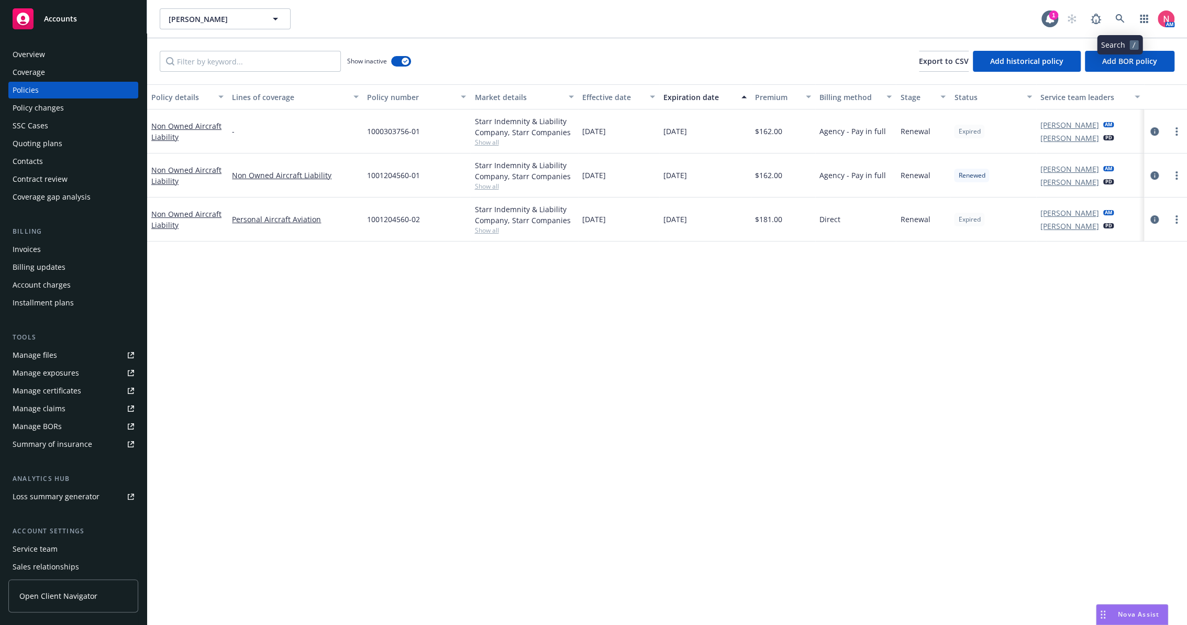  What do you see at coordinates (27, 249) in the screenshot?
I see `div: Invoices` at bounding box center [27, 249].